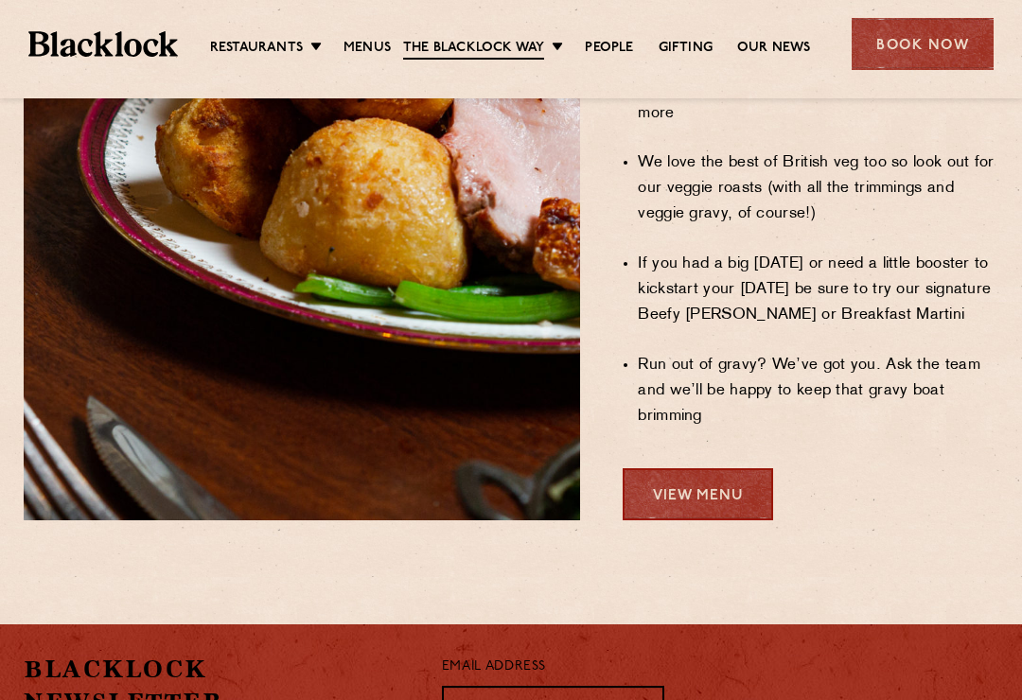 This screenshot has height=700, width=1022. I want to click on a: Gifting, so click(685, 48).